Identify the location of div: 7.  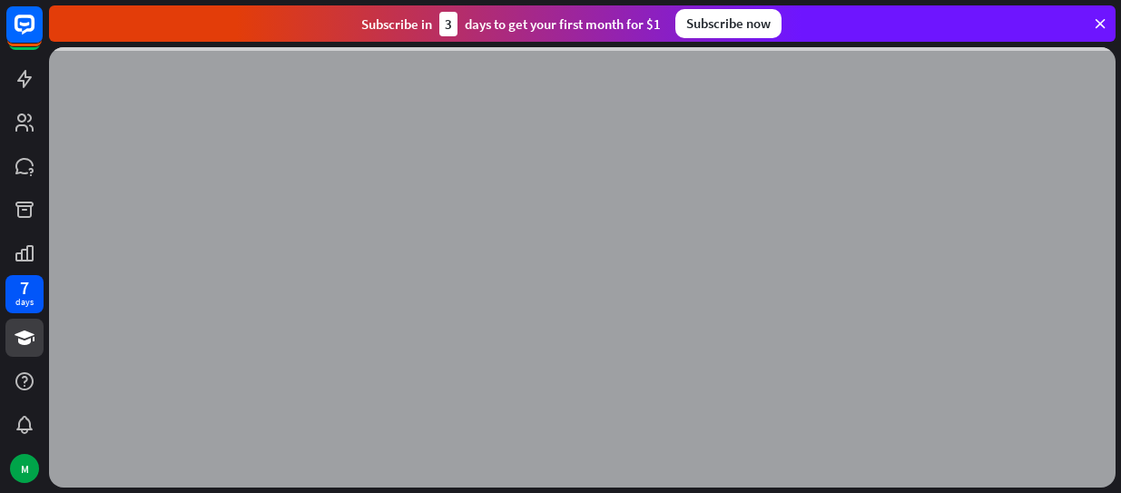
(25, 288).